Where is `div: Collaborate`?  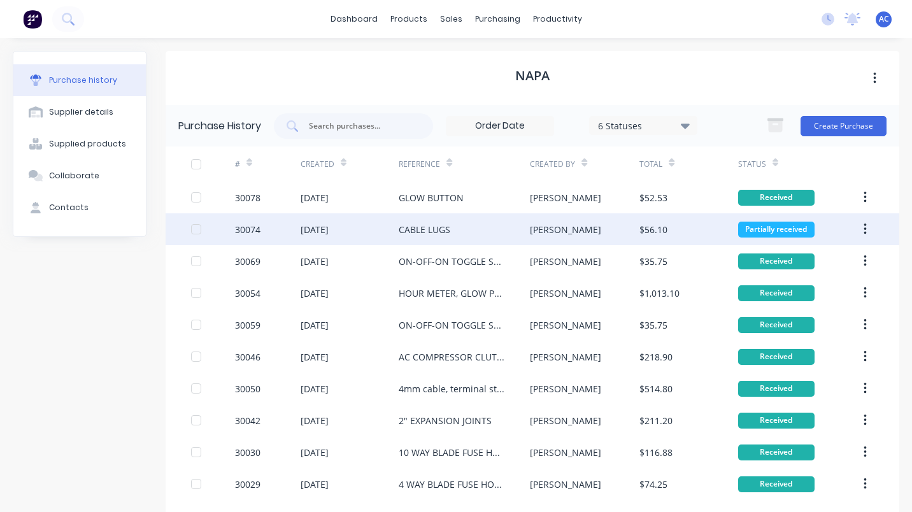 div: Collaborate is located at coordinates (74, 176).